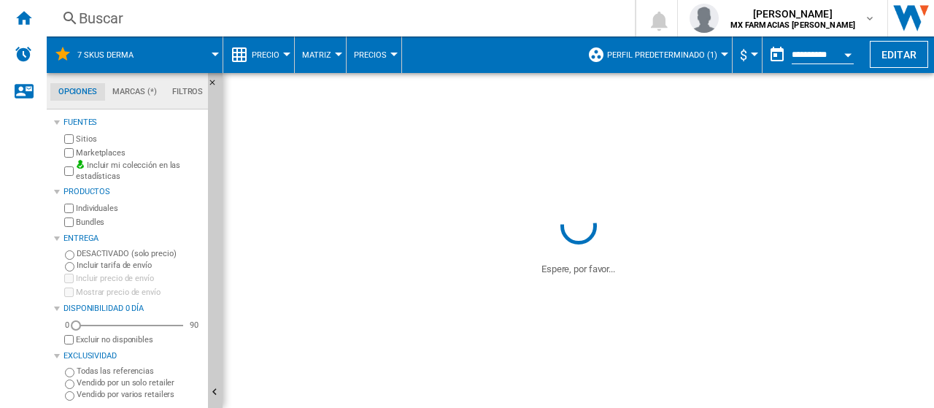  What do you see at coordinates (69, 153) in the screenshot?
I see `input: Marketplaces` at bounding box center [69, 153].